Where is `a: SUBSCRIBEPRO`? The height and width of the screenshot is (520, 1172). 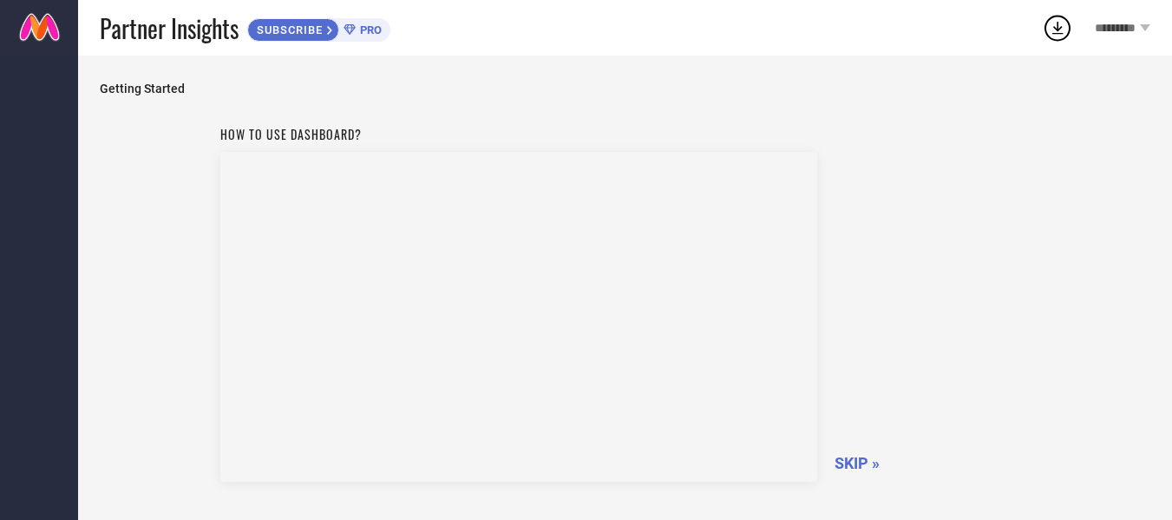
a: SUBSCRIBEPRO is located at coordinates (318, 28).